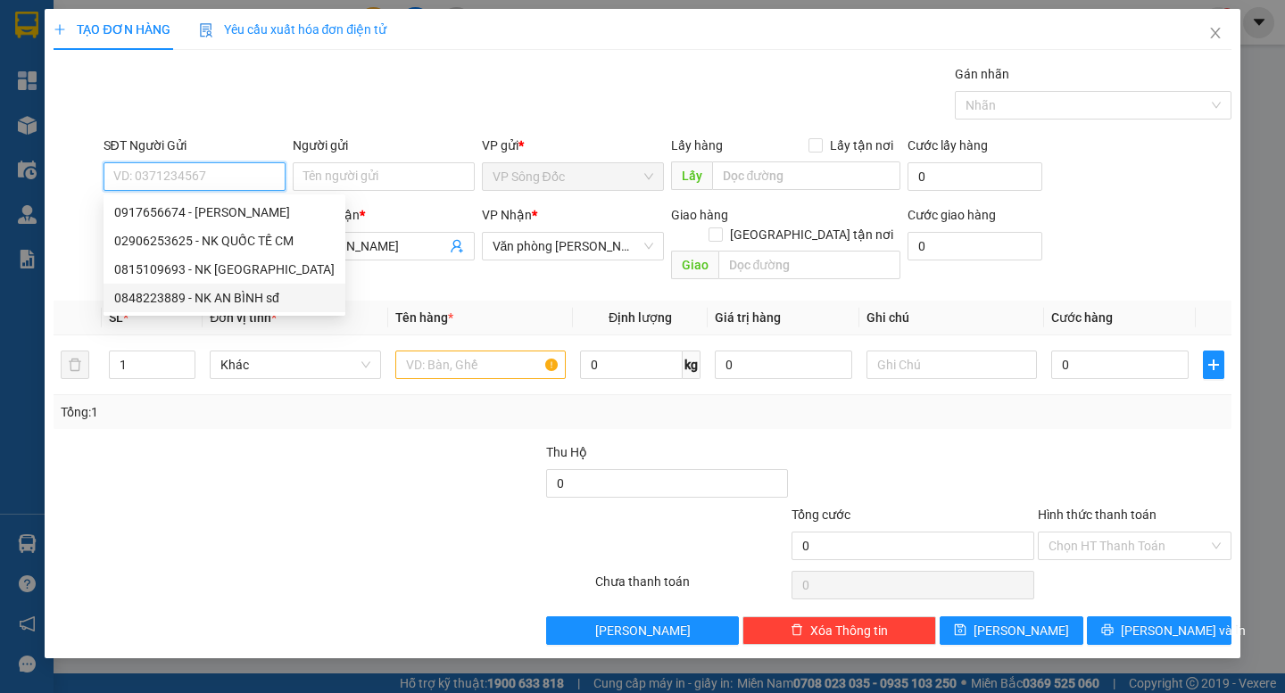 Image resolution: width=1285 pixels, height=693 pixels. Describe the element at coordinates (573, 177) in the screenshot. I see `span: VP Sông Đốc` at that location.